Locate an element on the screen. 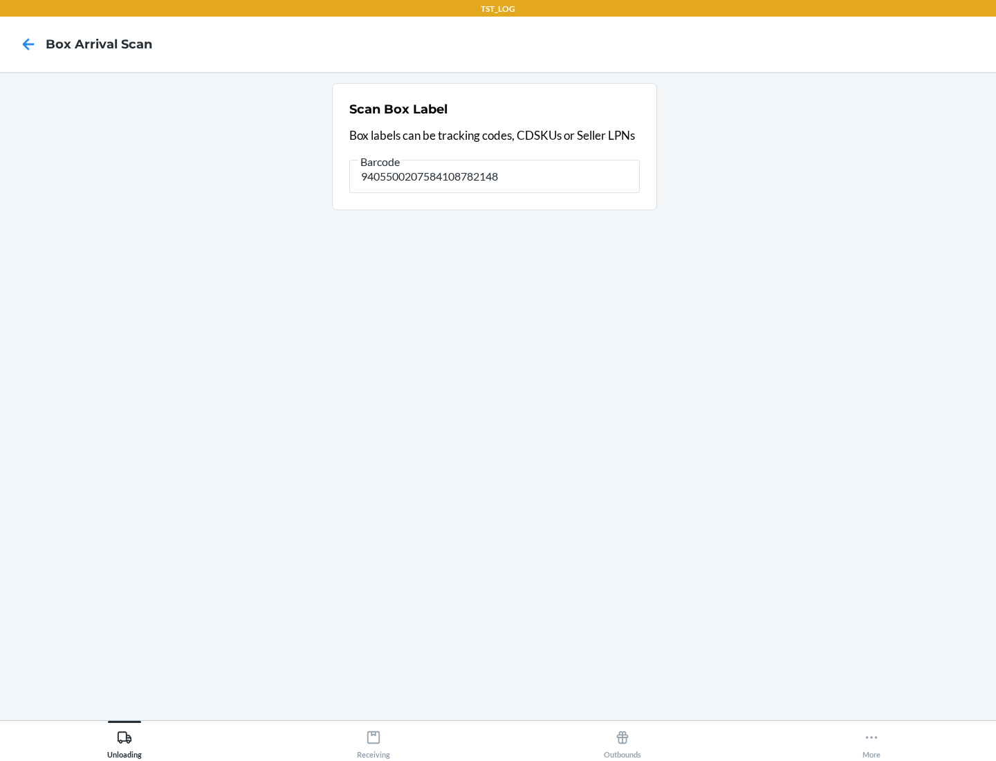 The width and height of the screenshot is (996, 761). button: Outbounds is located at coordinates (623, 740).